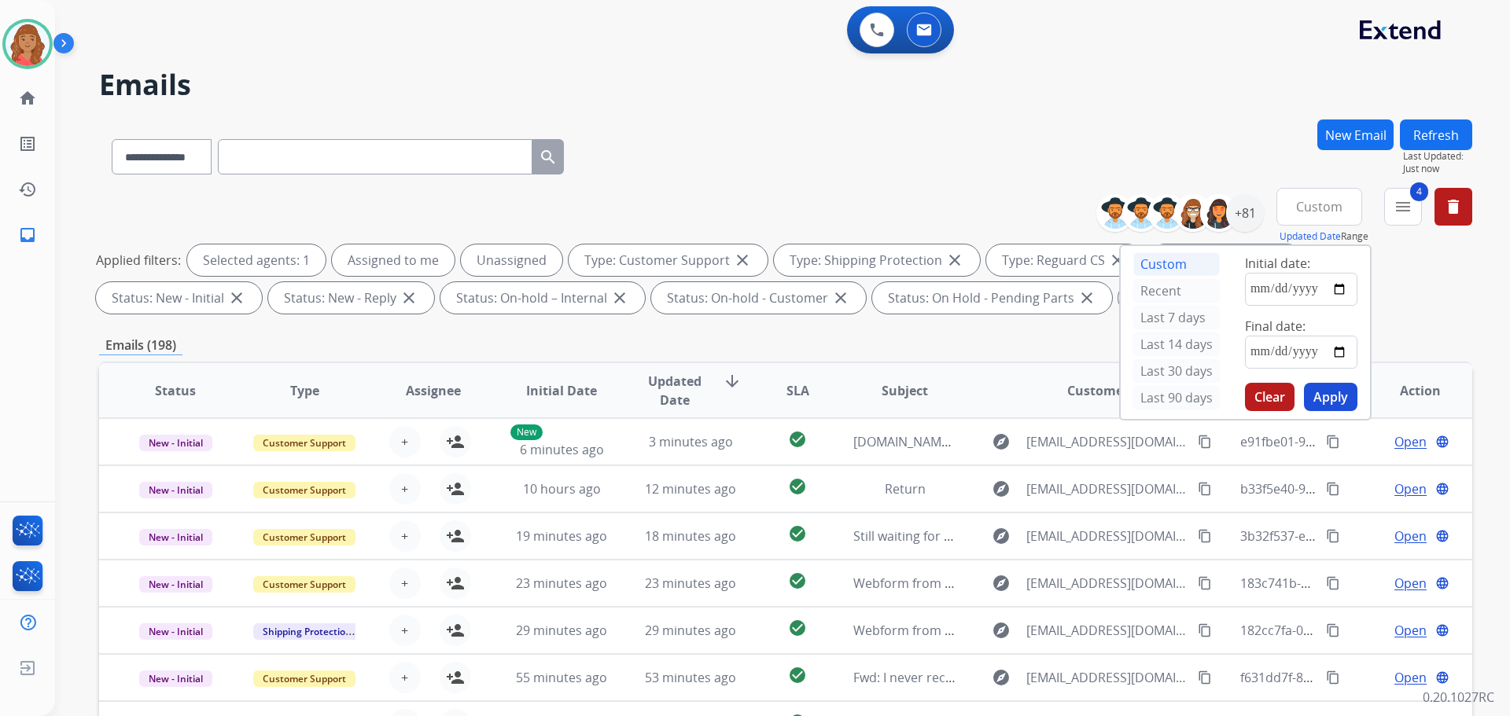  I want to click on div: Status: On-hold - Customer, so click(758, 298).